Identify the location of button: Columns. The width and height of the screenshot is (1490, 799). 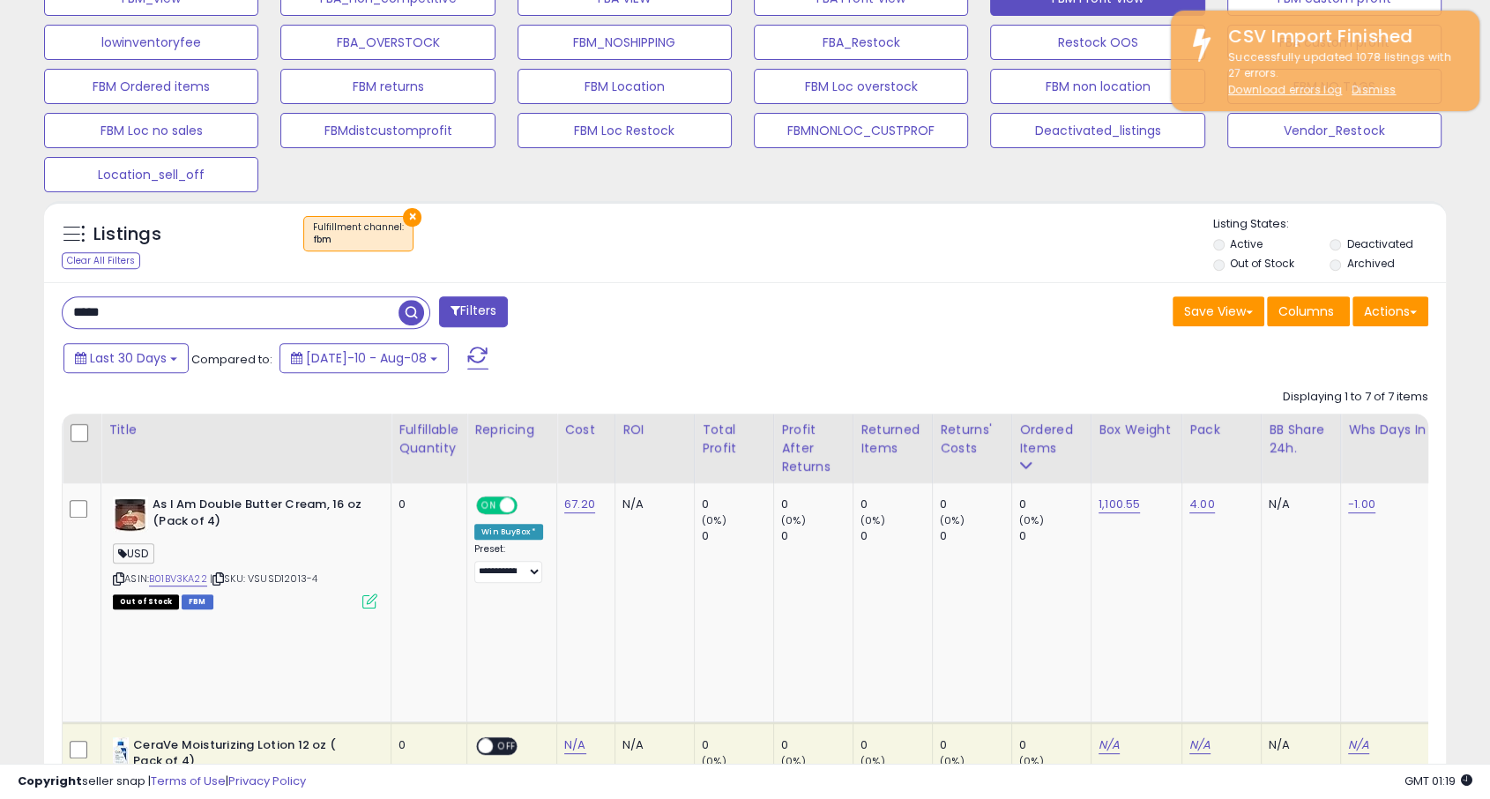
(1308, 311).